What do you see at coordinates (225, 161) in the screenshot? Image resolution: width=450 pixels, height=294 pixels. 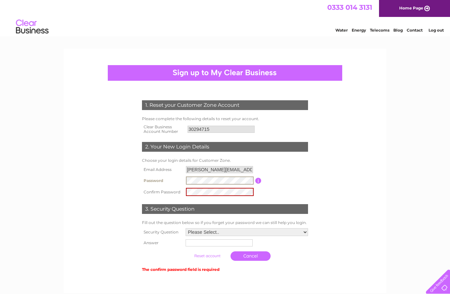 I see `td: Choose your login details for Customer Zone.` at bounding box center [225, 161].